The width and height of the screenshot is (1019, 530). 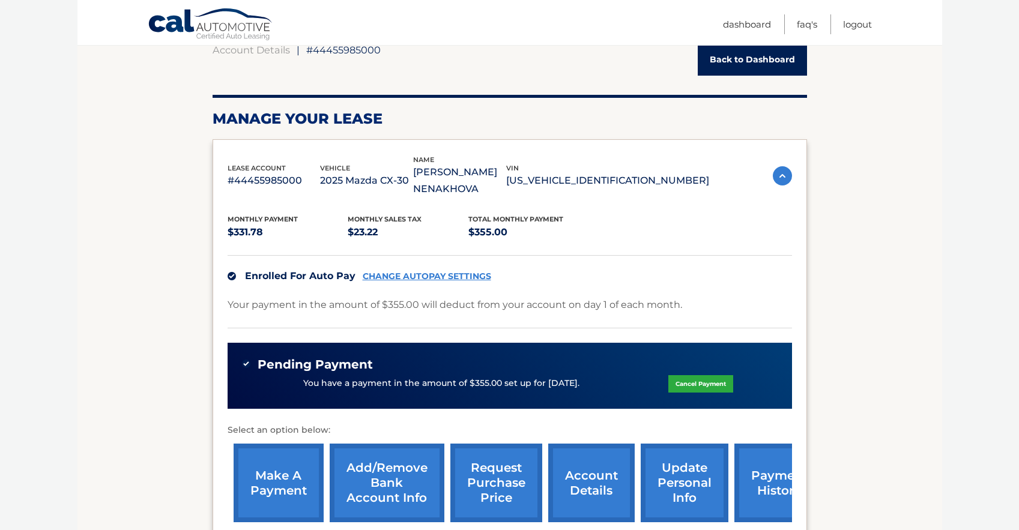 What do you see at coordinates (455, 305) in the screenshot?
I see `p: Your payment in the amount of $355.00 will deduct from your account on day 1 of each month.` at bounding box center [455, 305].